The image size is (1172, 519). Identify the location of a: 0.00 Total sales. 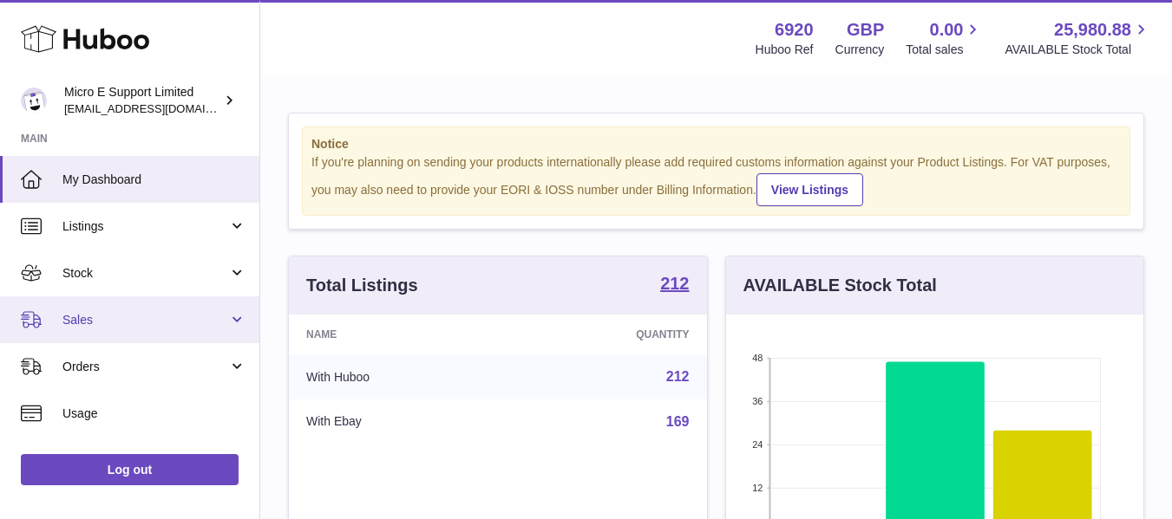
(944, 38).